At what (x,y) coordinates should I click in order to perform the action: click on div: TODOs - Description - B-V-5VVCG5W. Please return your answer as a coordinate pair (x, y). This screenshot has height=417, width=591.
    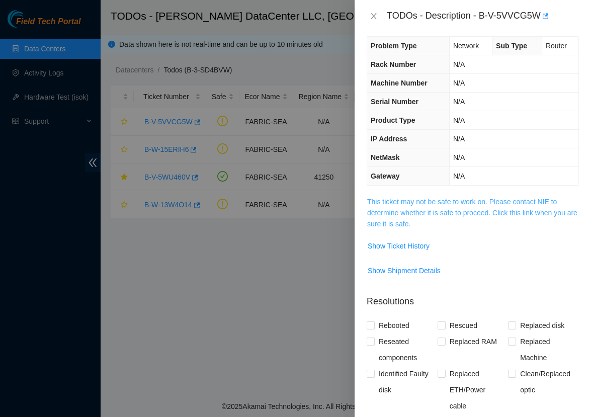
    Looking at the image, I should click on (483, 16).